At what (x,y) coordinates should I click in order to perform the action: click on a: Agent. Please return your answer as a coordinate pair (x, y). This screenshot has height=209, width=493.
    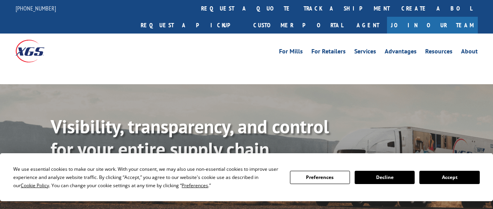
    Looking at the image, I should click on (368, 25).